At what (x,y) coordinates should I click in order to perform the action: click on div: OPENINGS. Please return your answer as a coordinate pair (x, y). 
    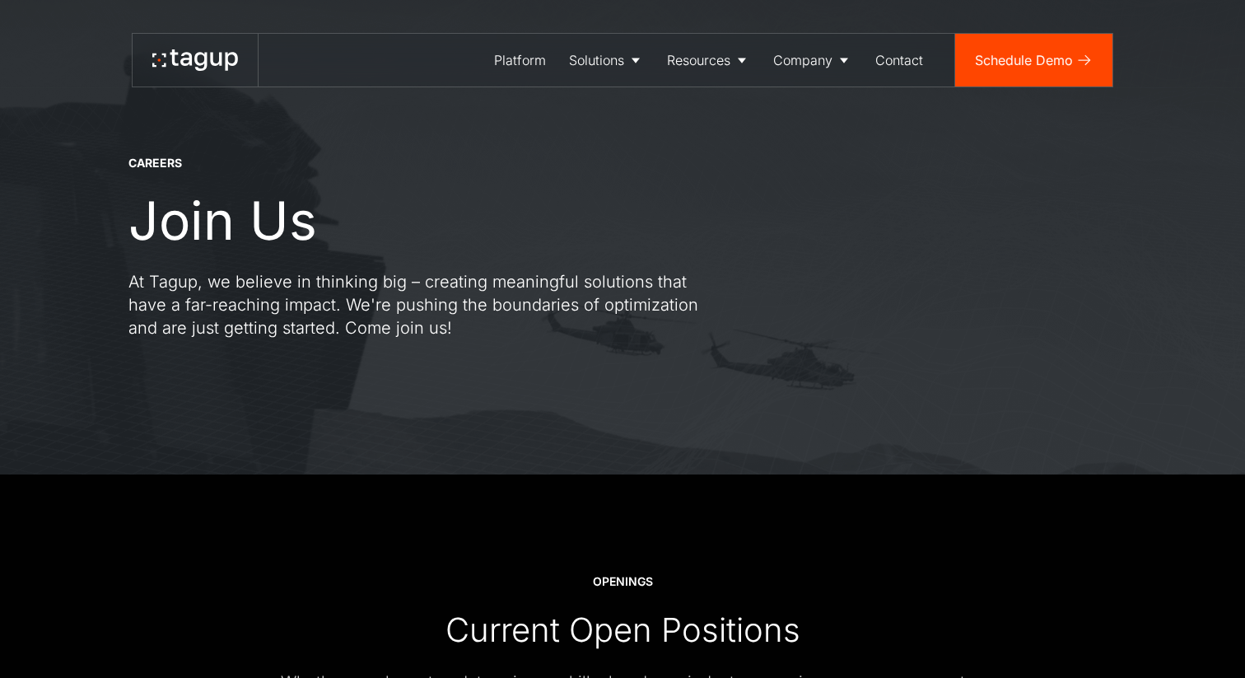
    Looking at the image, I should click on (623, 581).